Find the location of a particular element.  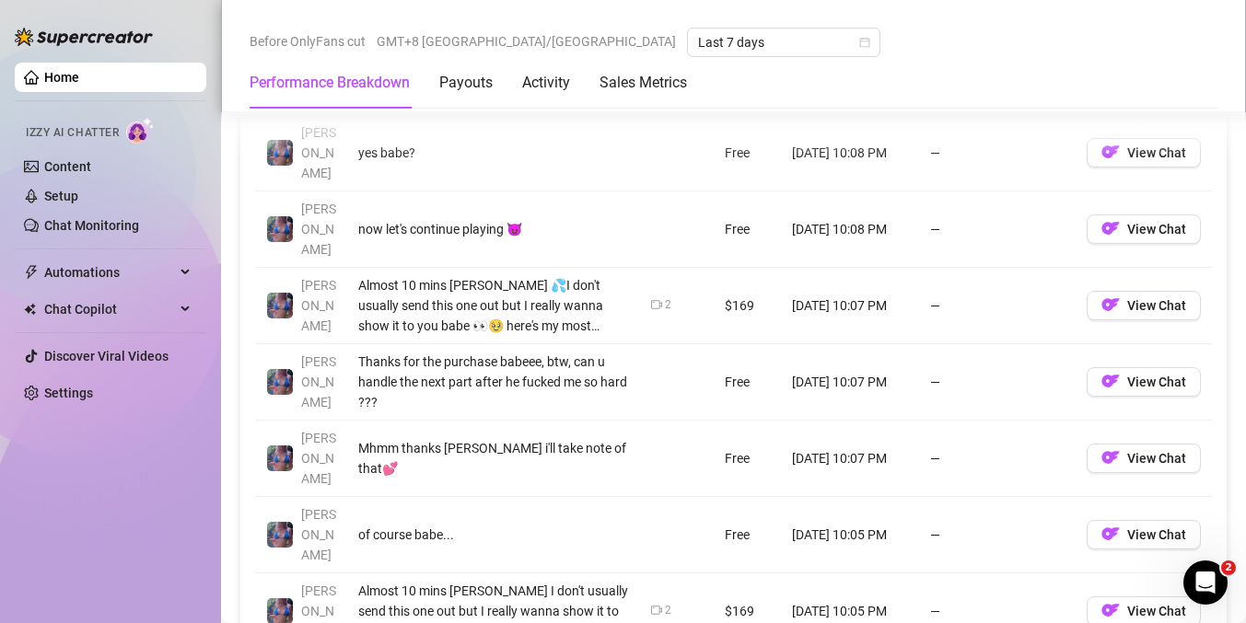

span: Izzy AI Chatter is located at coordinates (72, 133).